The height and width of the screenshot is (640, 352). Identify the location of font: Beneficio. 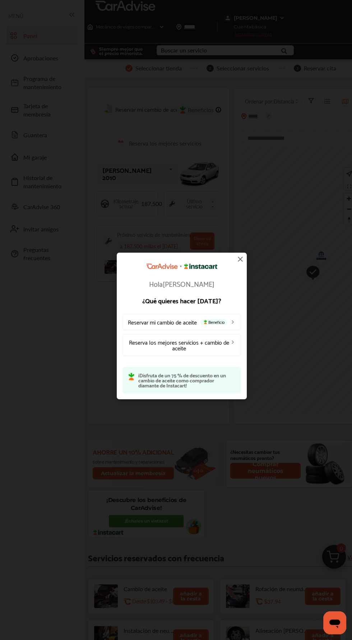
(216, 321).